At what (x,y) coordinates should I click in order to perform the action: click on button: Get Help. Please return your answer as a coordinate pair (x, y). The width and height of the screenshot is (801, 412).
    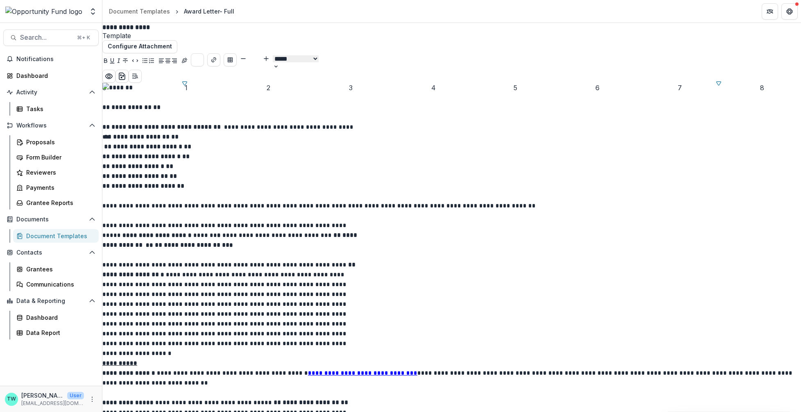
    Looking at the image, I should click on (790, 11).